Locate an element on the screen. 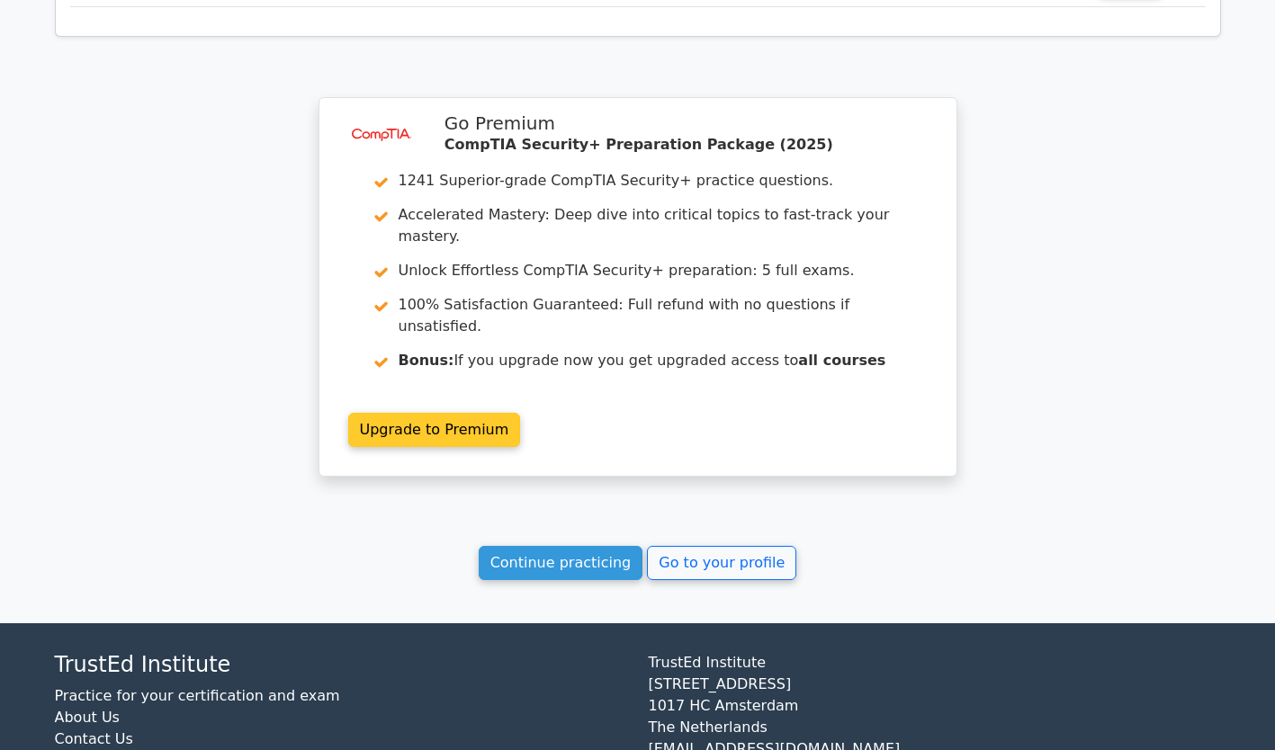  h4: TrustEd Institute is located at coordinates (341, 665).